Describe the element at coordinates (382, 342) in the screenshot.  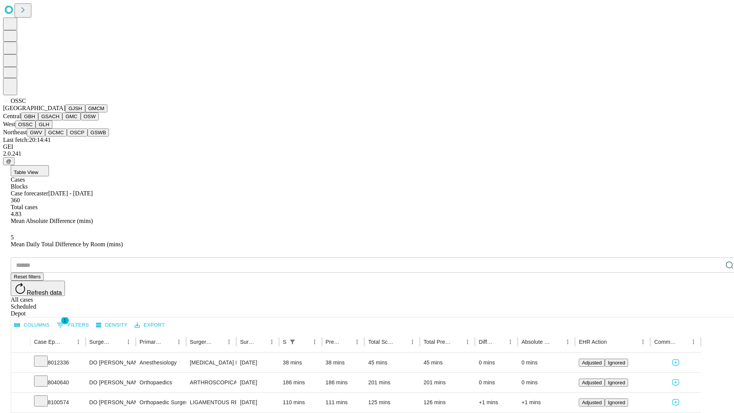
I see `div: Total Scheduled Duration` at that location.